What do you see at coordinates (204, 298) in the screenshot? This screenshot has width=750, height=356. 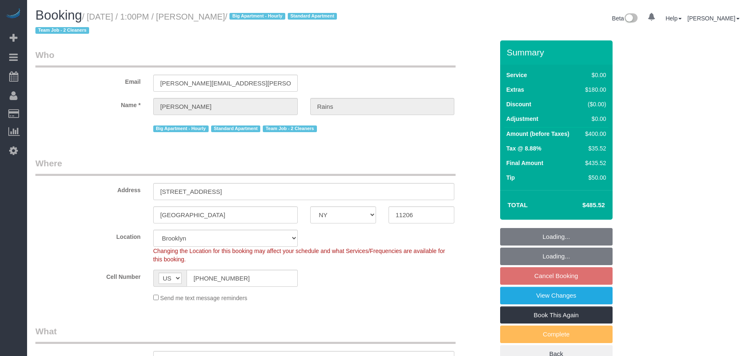 I see `span: Send me text message reminders` at bounding box center [204, 298].